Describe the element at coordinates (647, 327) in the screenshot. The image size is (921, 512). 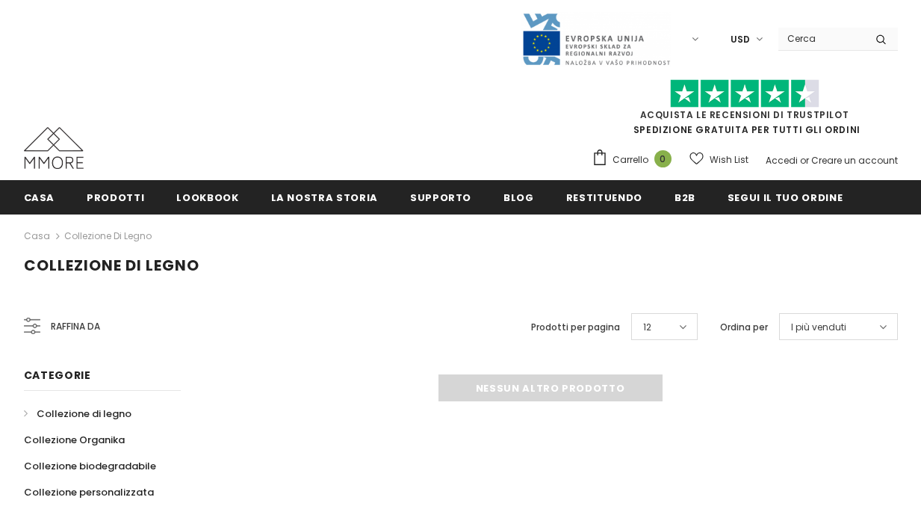
I see `span: 12` at that location.